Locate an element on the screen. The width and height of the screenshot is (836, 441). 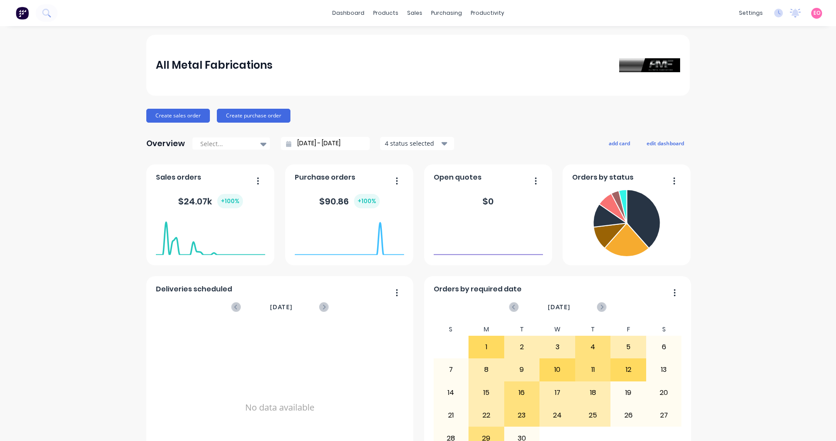
div: 4 status selected is located at coordinates (412, 143).